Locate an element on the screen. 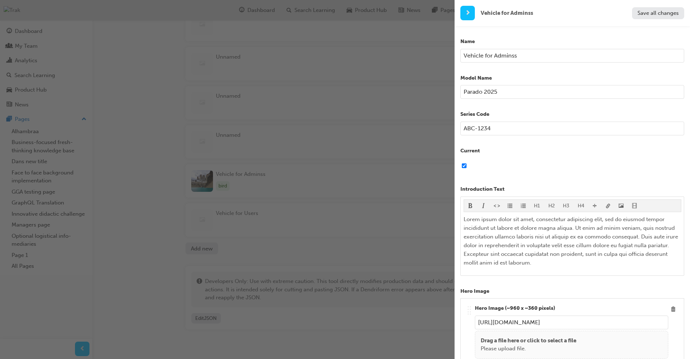 This screenshot has width=690, height=359. button: video-icon is located at coordinates (634, 206).